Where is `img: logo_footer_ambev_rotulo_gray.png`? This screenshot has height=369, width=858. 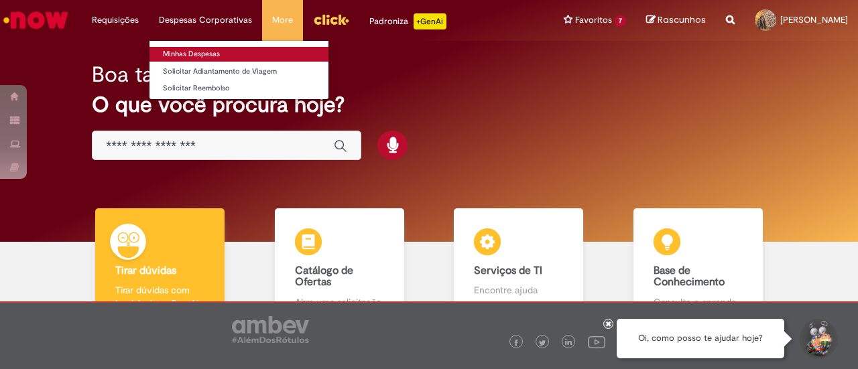
img: logo_footer_ambev_rotulo_gray.png is located at coordinates (270, 330).